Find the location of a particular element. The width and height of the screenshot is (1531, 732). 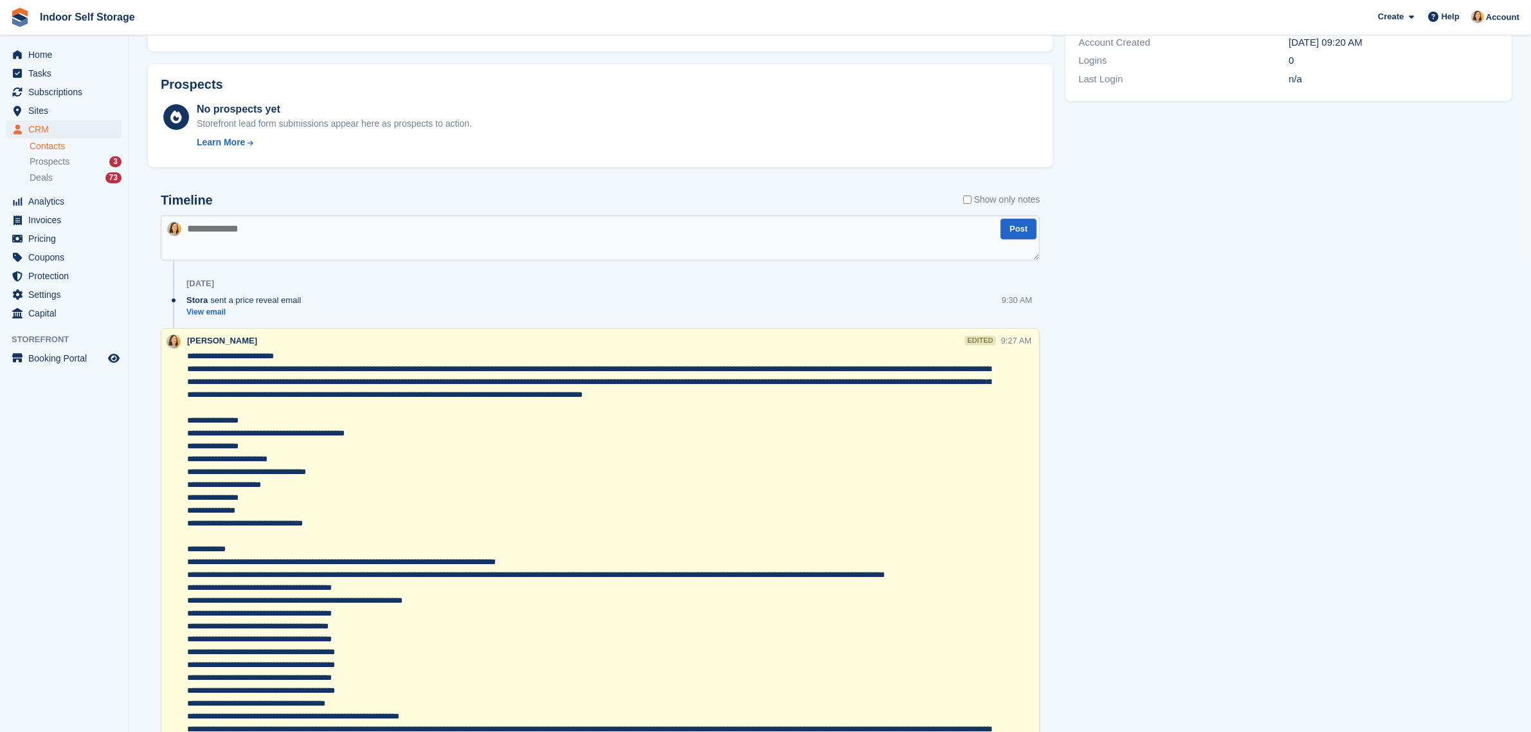

span: Stora is located at coordinates (197, 300).